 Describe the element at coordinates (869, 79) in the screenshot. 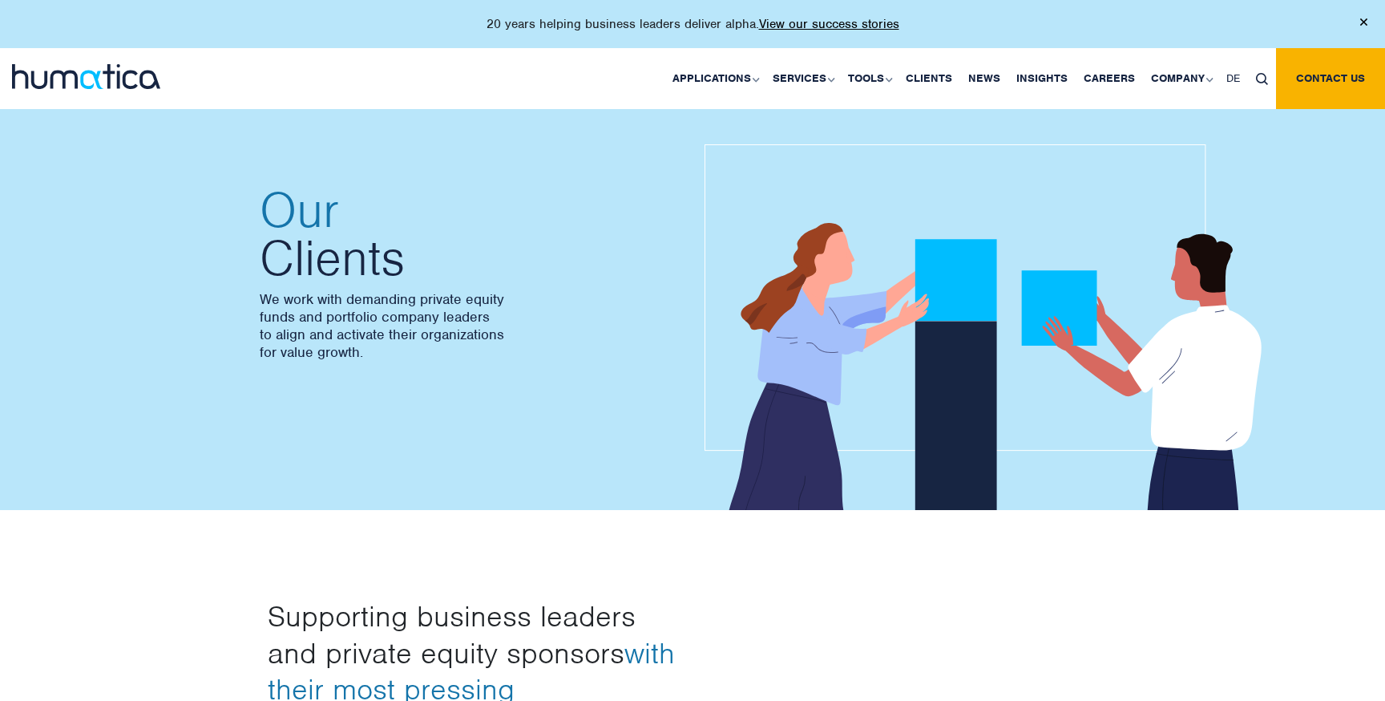

I see `a: Tools` at that location.